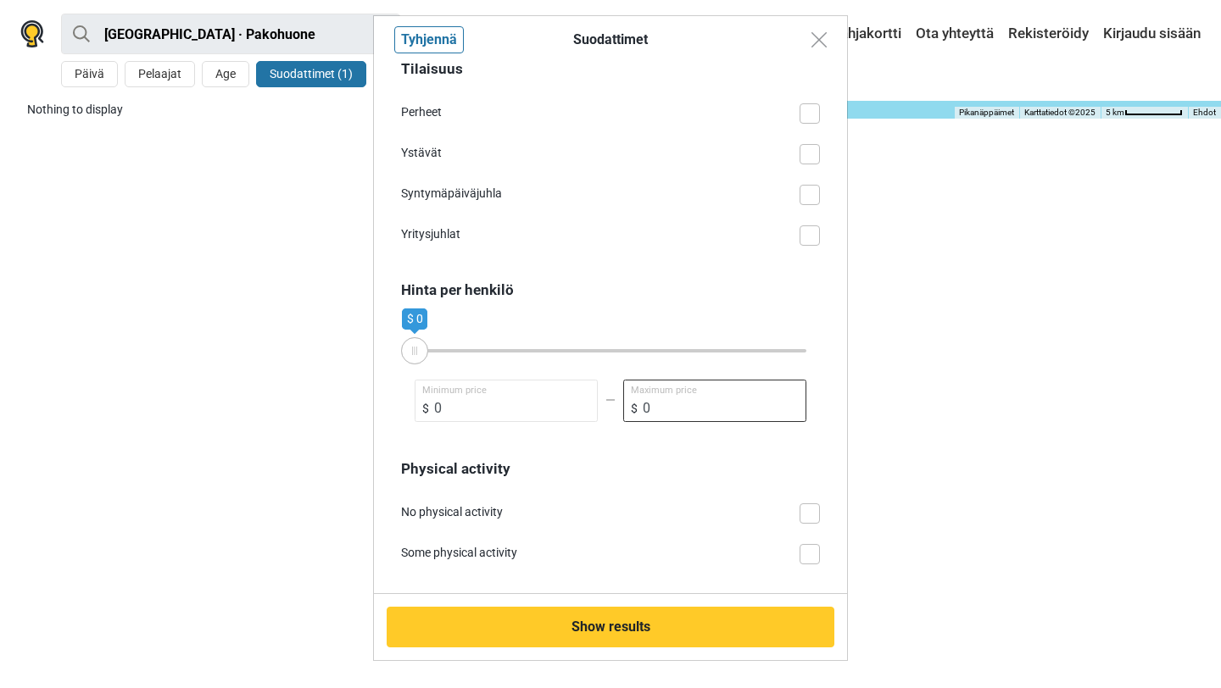  Describe the element at coordinates (600, 112) in the screenshot. I see `div: Perheet` at that location.